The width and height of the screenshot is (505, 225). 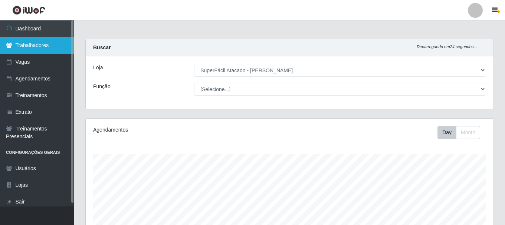 What do you see at coordinates (102, 86) in the screenshot?
I see `label: Função` at bounding box center [102, 86].